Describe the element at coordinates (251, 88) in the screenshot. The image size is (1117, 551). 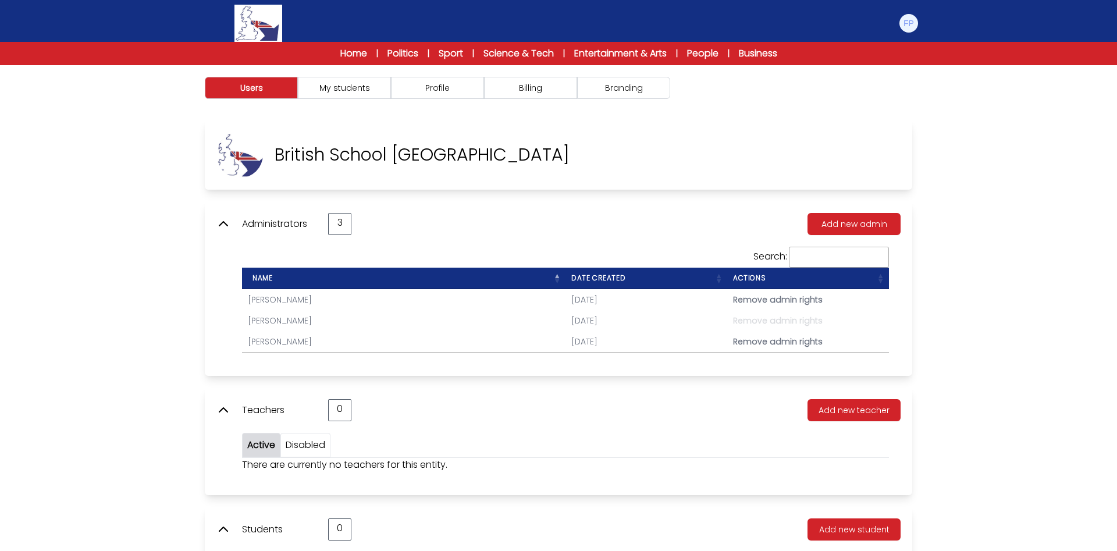
I see `button: Users` at that location.